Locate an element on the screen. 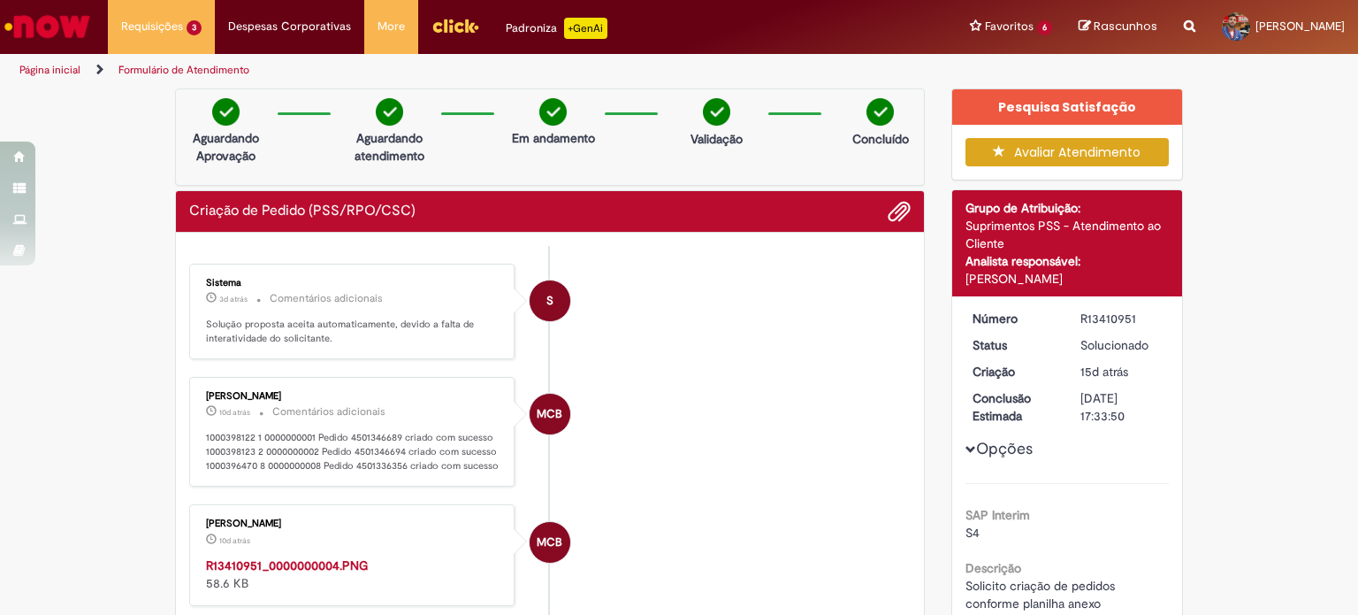 The height and width of the screenshot is (615, 1358). a: Rascunhos is located at coordinates (1118, 27).